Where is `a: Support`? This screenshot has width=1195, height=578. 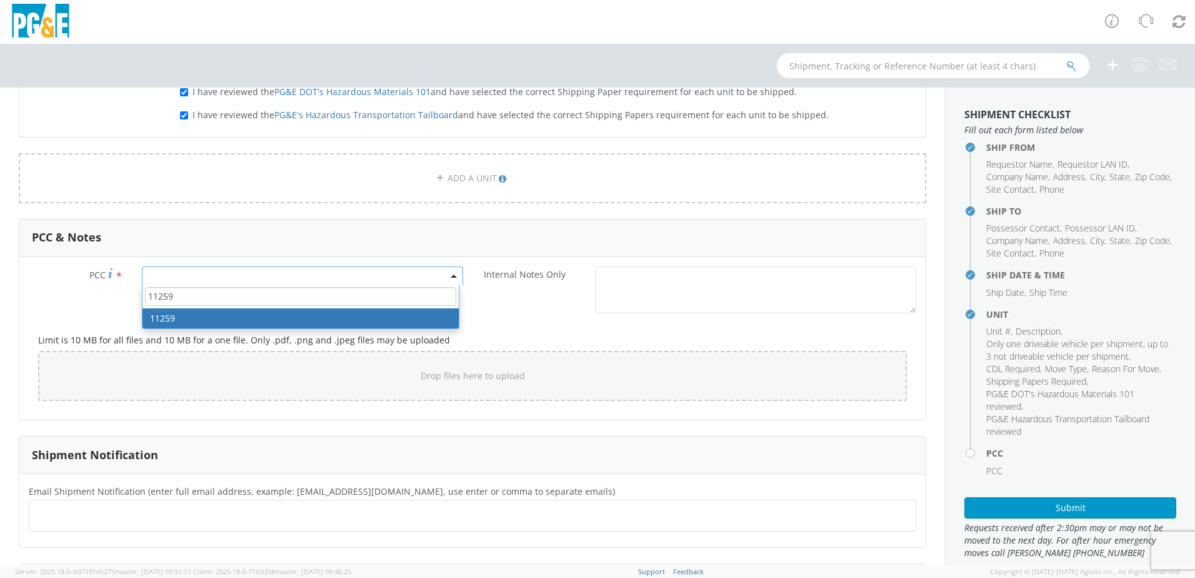 a: Support is located at coordinates (651, 571).